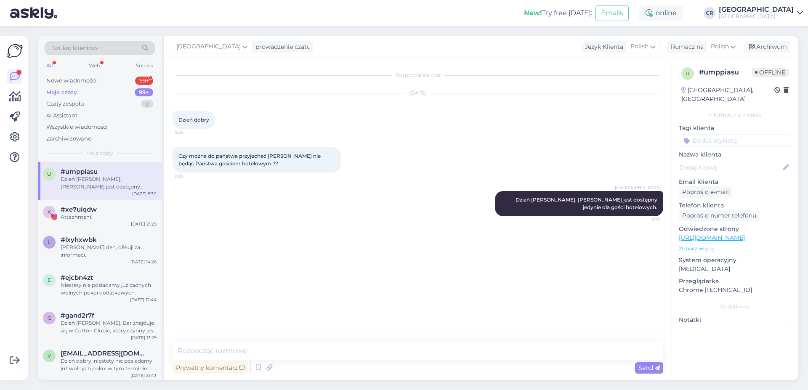 The width and height of the screenshot is (808, 390). I want to click on div: Poproś o numer telefonu, so click(719, 215).